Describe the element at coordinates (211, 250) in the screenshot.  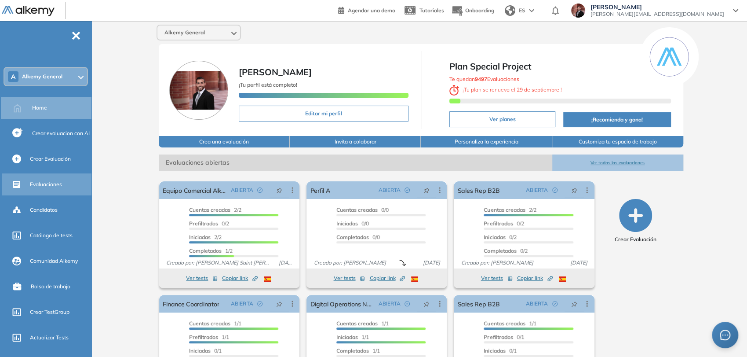
I see `span: 1/2` at that location.